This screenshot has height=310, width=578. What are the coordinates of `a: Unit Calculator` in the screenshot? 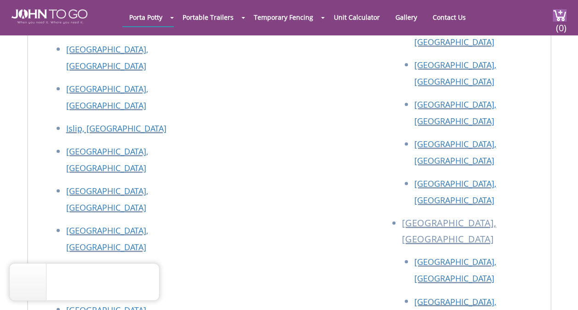 It's located at (356, 17).